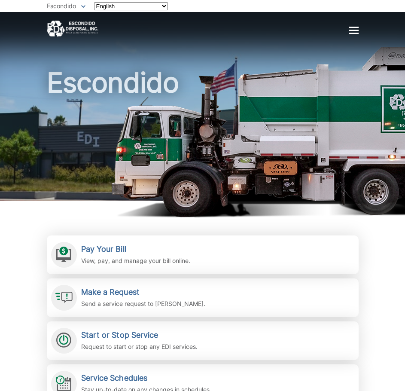  I want to click on a: EDCD logo. Return to the homepage., so click(73, 29).